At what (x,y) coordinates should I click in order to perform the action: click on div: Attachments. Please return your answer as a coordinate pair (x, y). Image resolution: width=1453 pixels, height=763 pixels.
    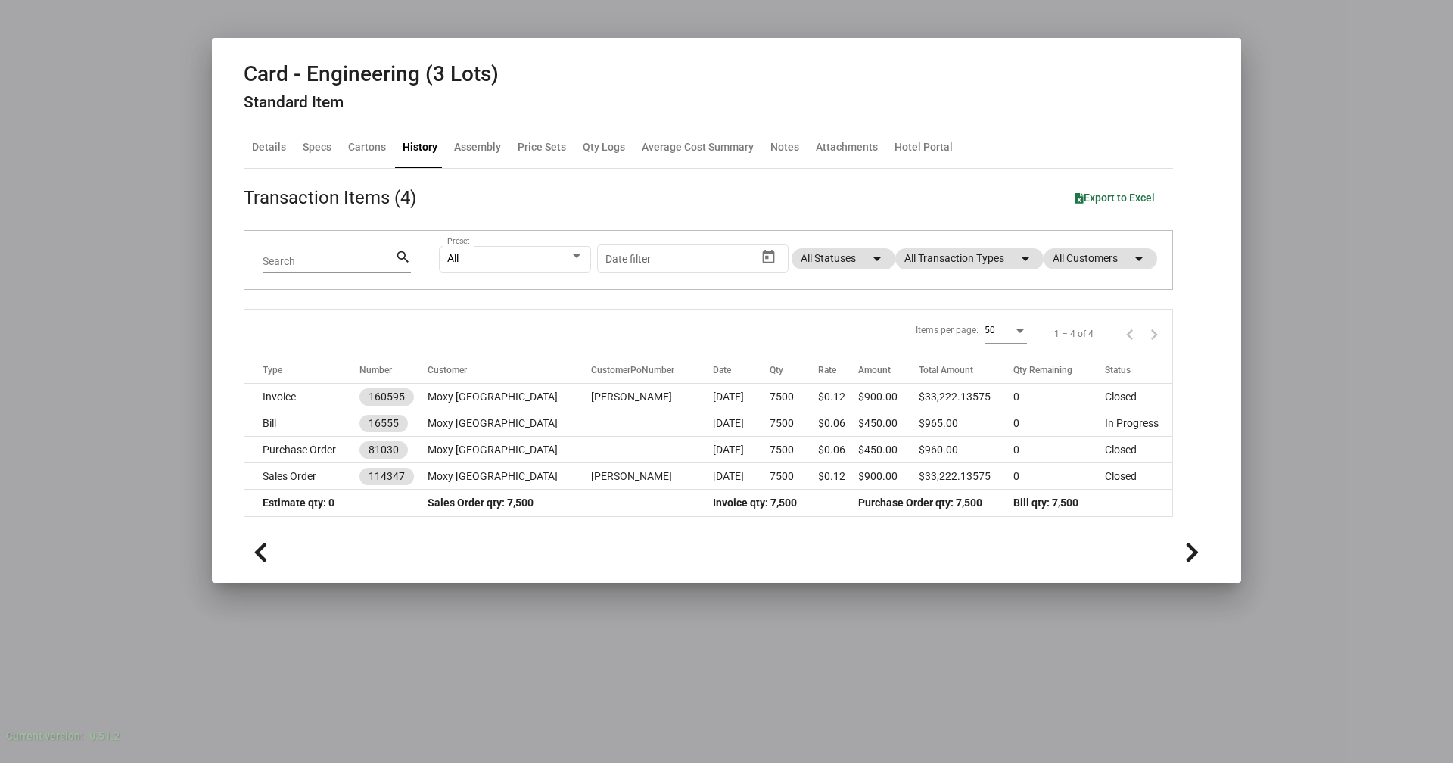
    Looking at the image, I should click on (847, 147).